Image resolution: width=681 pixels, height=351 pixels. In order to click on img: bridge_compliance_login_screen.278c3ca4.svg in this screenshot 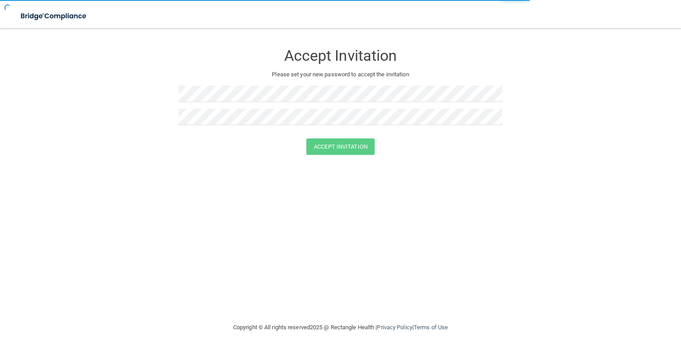, I will do `click(54, 16)`.